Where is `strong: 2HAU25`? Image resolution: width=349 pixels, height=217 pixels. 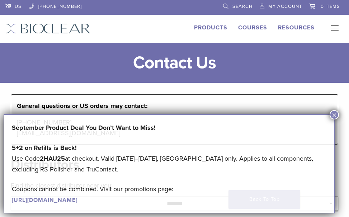
strong: 2HAU25 is located at coordinates (52, 159).